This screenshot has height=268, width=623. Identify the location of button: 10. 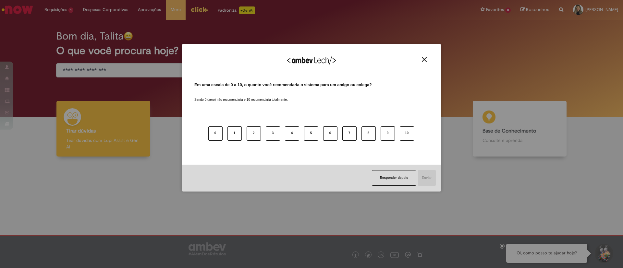
(407, 134).